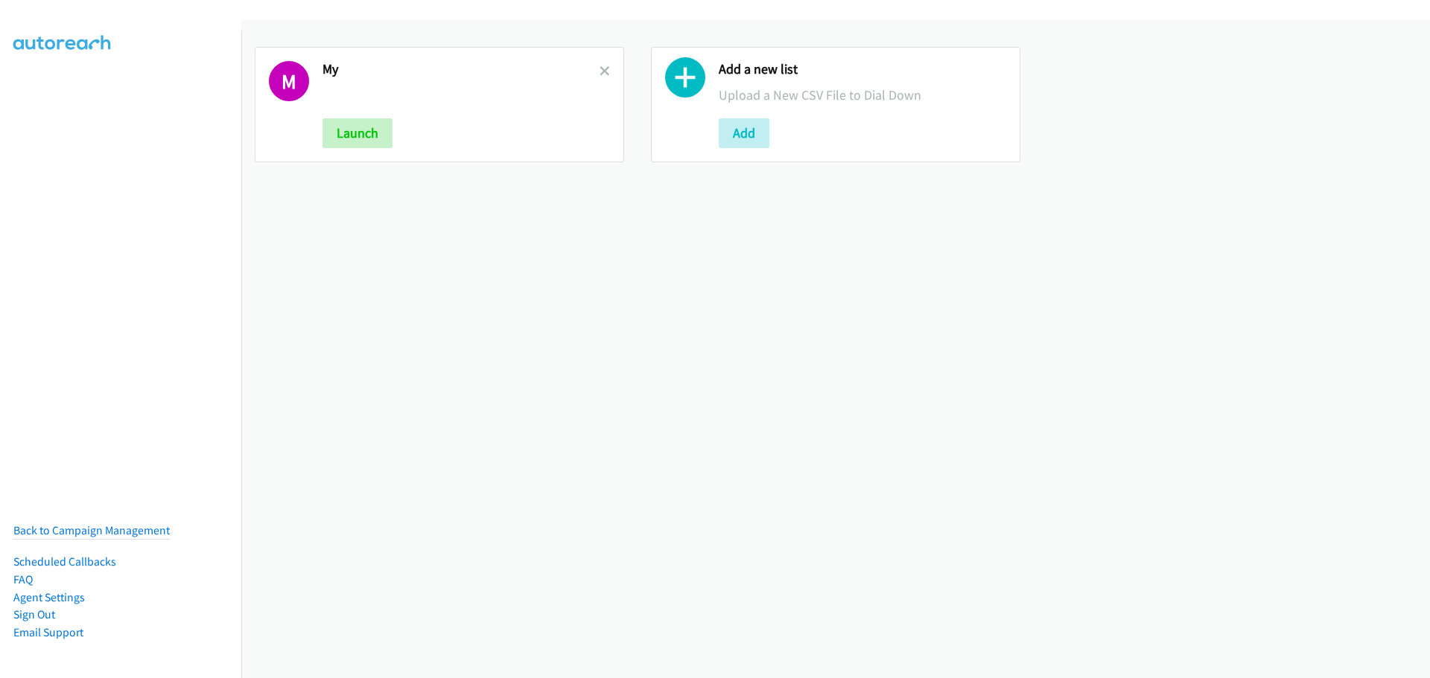 This screenshot has width=1430, height=678. Describe the element at coordinates (23, 579) in the screenshot. I see `a: FAQ` at that location.